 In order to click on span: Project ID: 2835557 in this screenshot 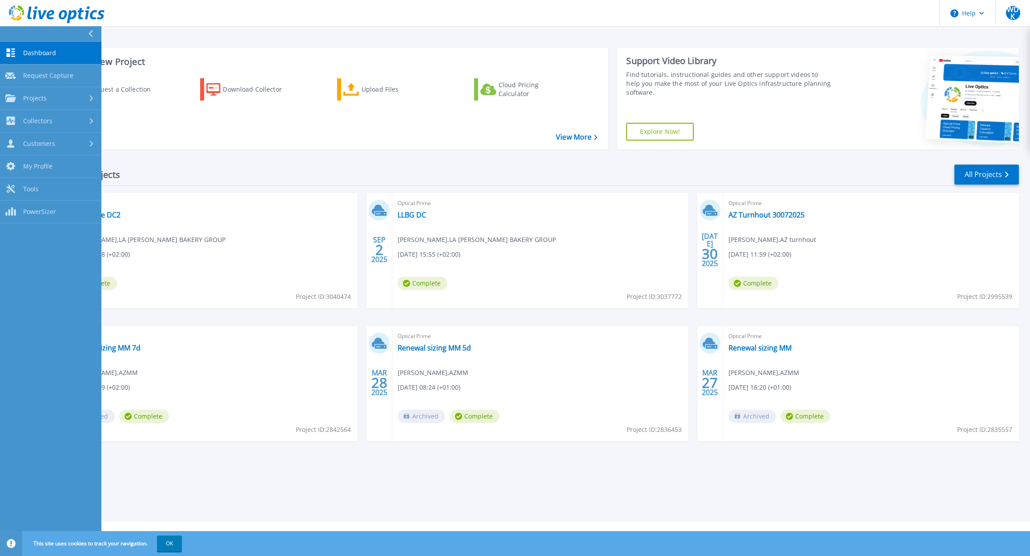, I will do `click(984, 429)`.